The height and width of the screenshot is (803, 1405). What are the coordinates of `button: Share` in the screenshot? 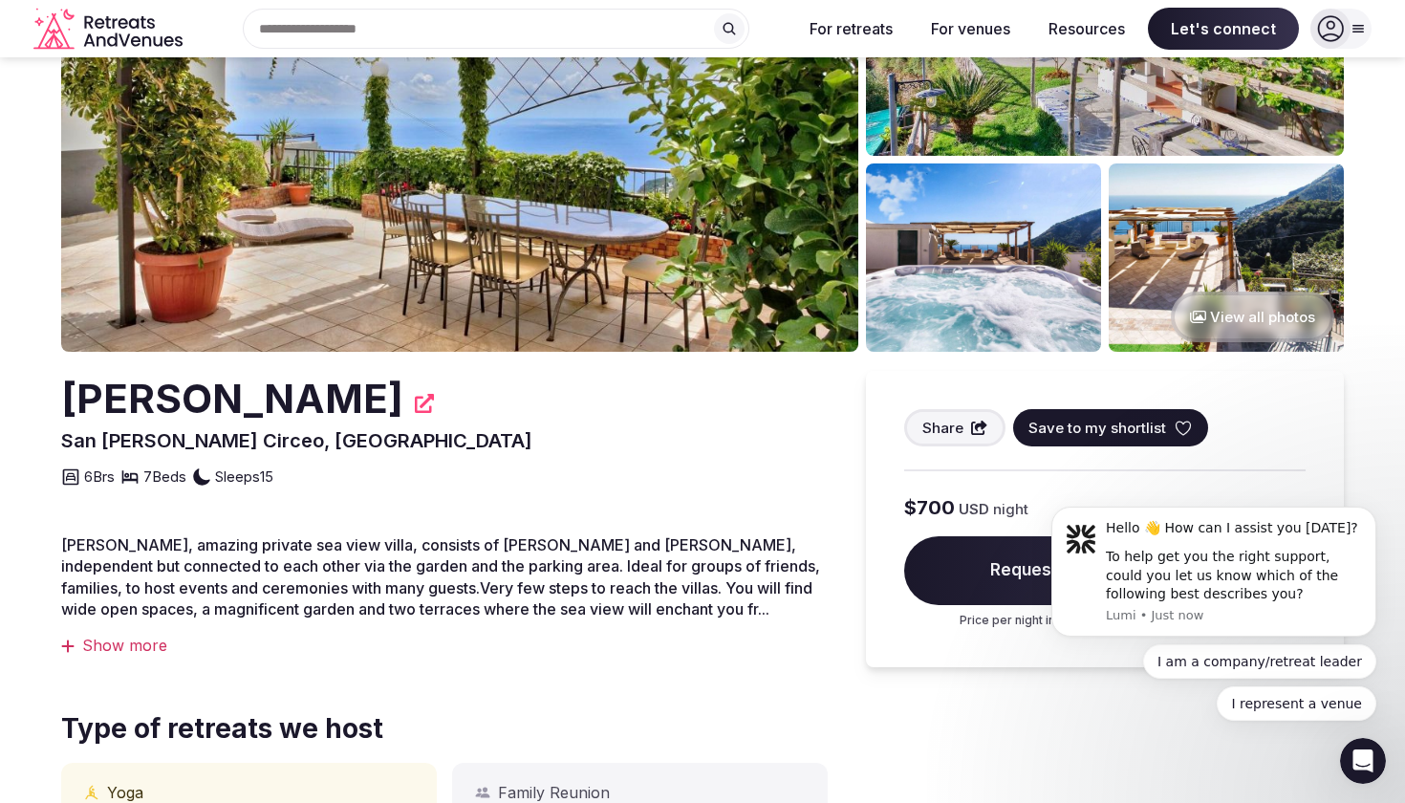 It's located at (955, 427).